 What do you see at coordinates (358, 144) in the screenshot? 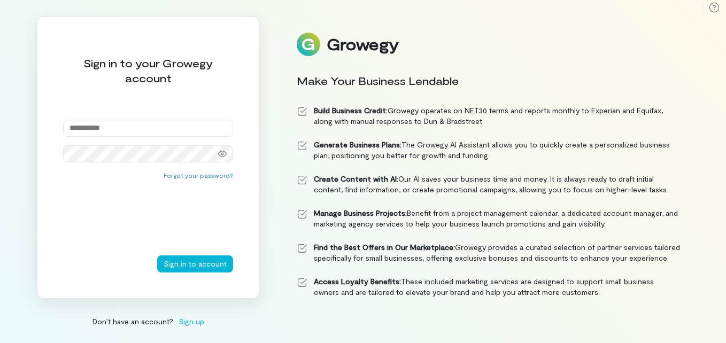
I see `strong: Generate Business Plans:` at bounding box center [358, 144].